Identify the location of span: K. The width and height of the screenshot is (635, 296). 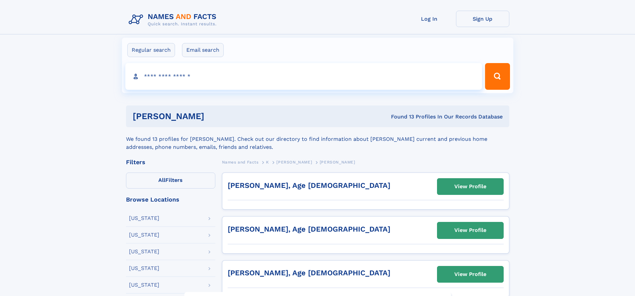
(267, 162).